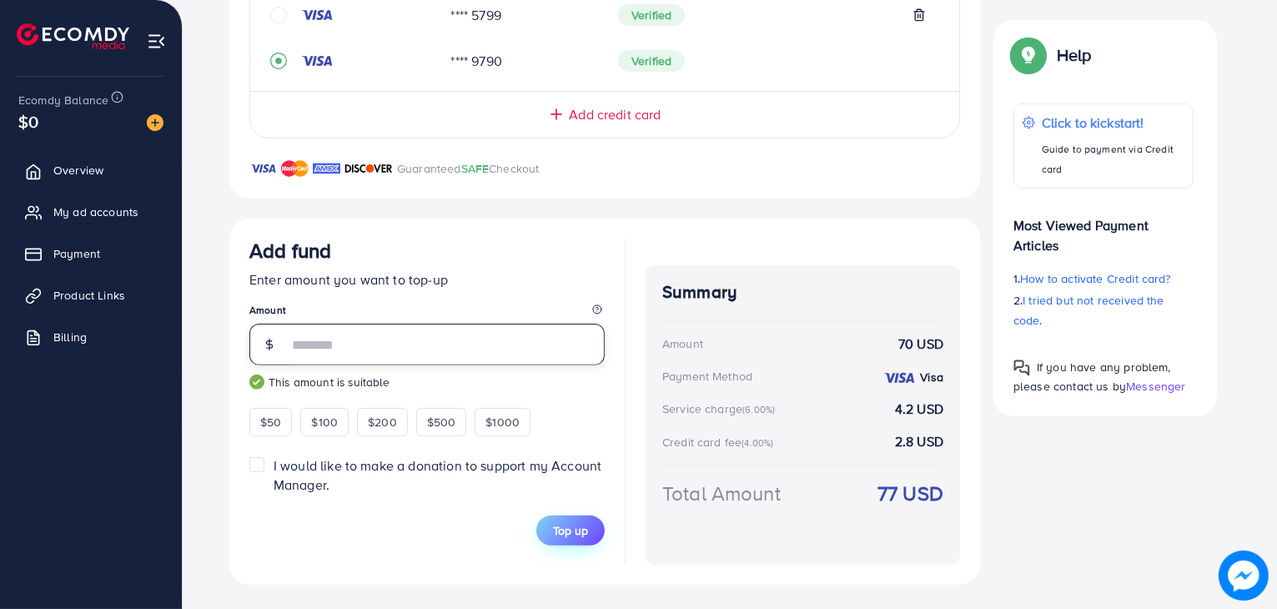 This screenshot has height=609, width=1277. I want to click on span: How to activate Credit card?, so click(1095, 279).